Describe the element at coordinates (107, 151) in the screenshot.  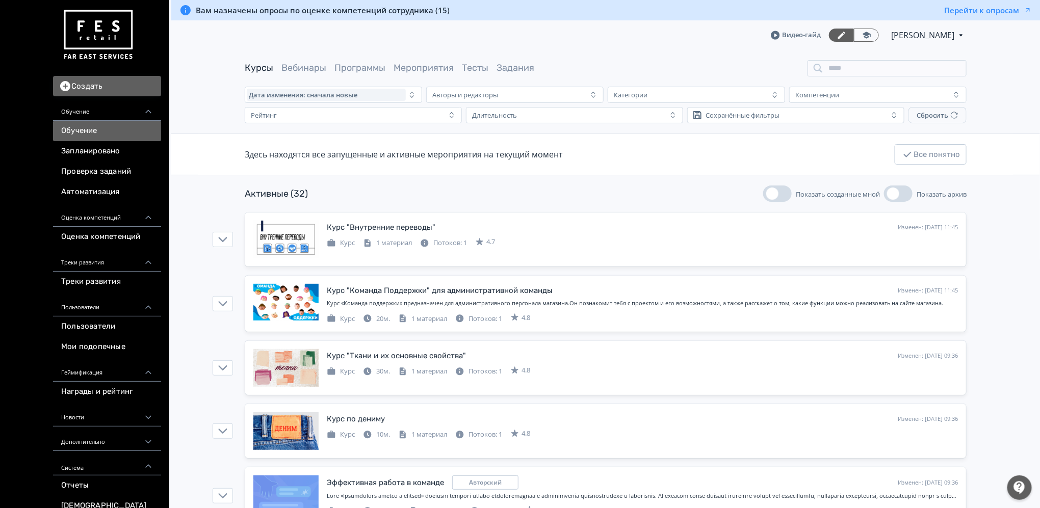
I see `a: Запланировано` at that location.